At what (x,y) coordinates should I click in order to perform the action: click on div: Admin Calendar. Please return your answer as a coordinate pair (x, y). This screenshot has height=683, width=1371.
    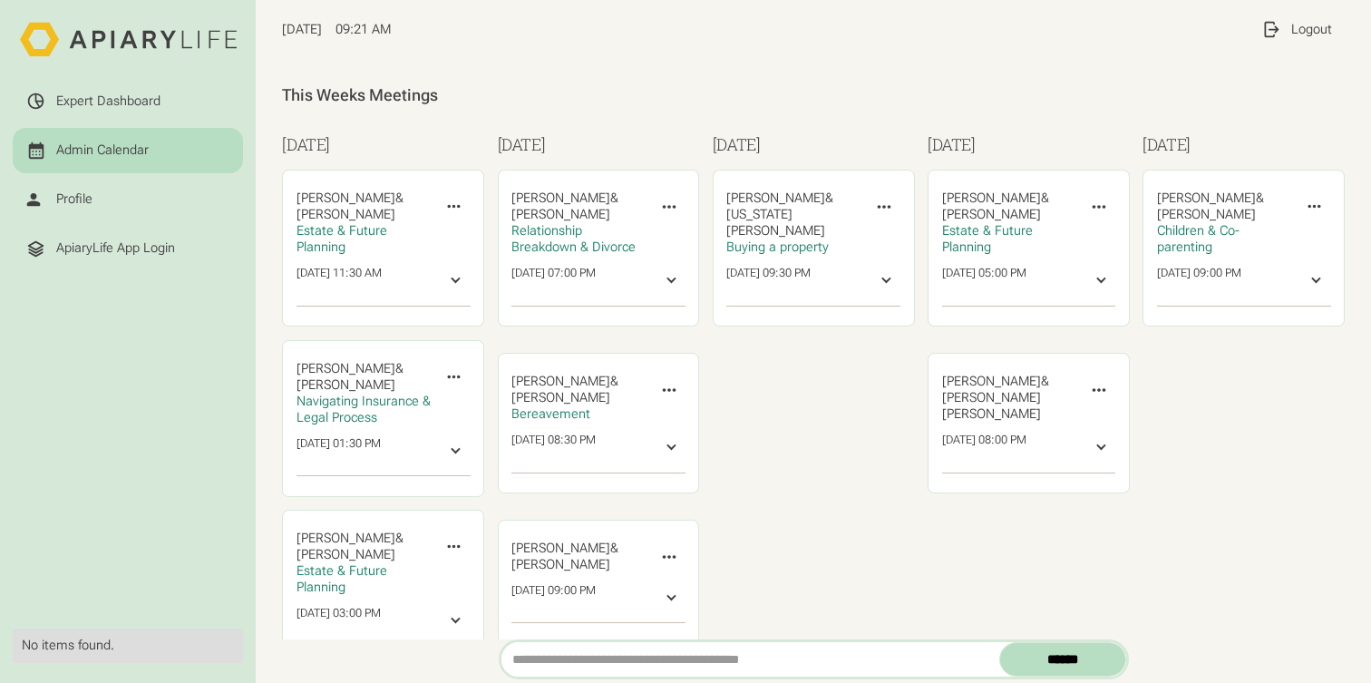
    Looking at the image, I should click on (102, 151).